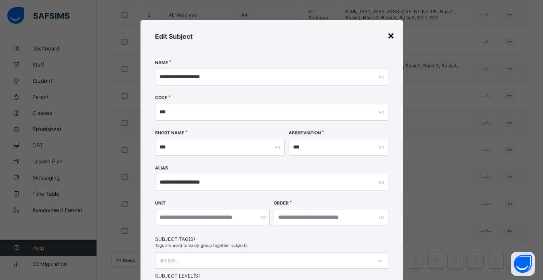 The height and width of the screenshot is (280, 543). I want to click on span: Subject Tag(s), so click(272, 239).